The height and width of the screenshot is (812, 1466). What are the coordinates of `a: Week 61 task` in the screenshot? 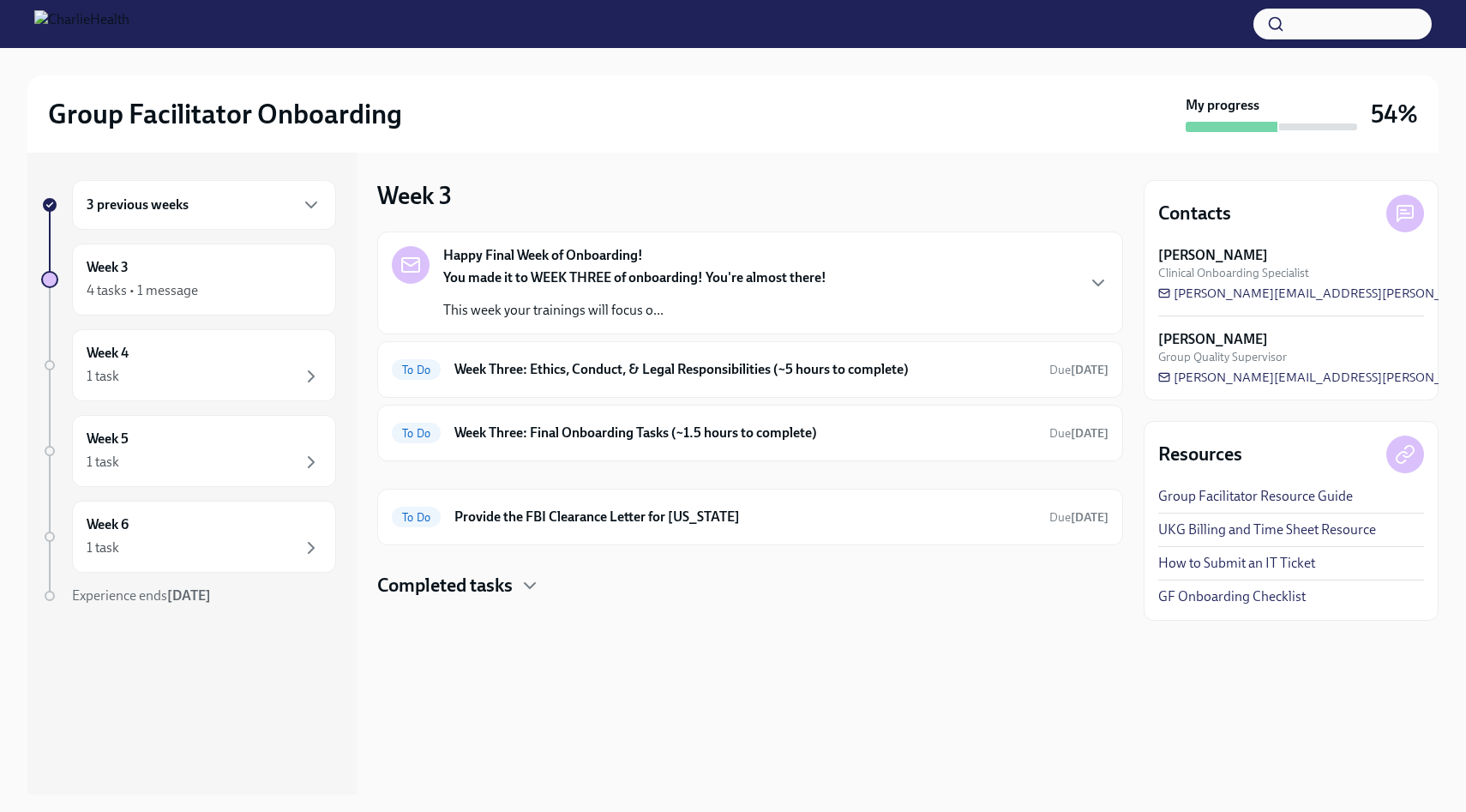 It's located at (189, 536).